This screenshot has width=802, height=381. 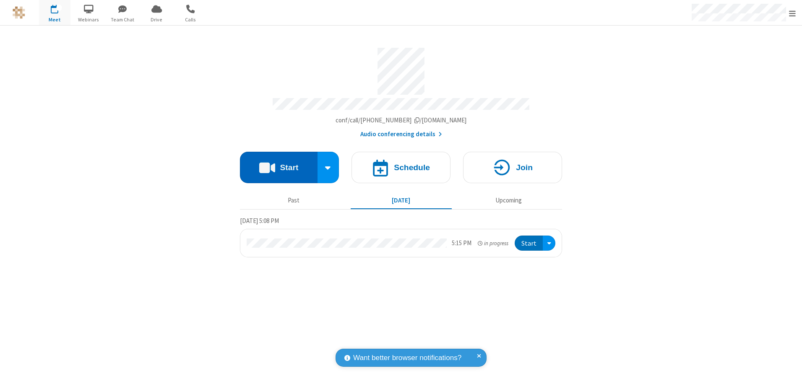 What do you see at coordinates (549, 243) in the screenshot?
I see `div: Open menu` at bounding box center [549, 243].